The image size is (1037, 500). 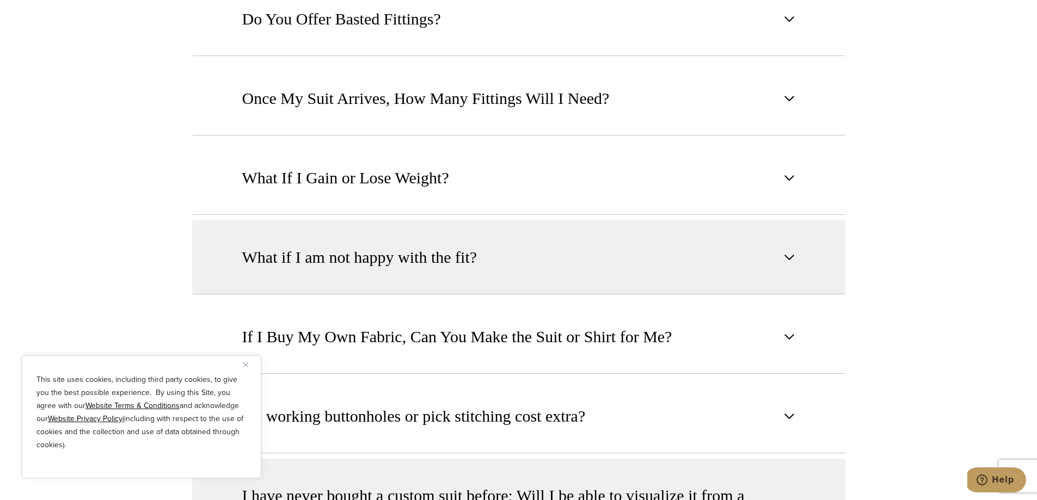 What do you see at coordinates (519, 99) in the screenshot?
I see `button: Once My Suit Arrives, How Many Fittings Will I Need?` at bounding box center [519, 99].